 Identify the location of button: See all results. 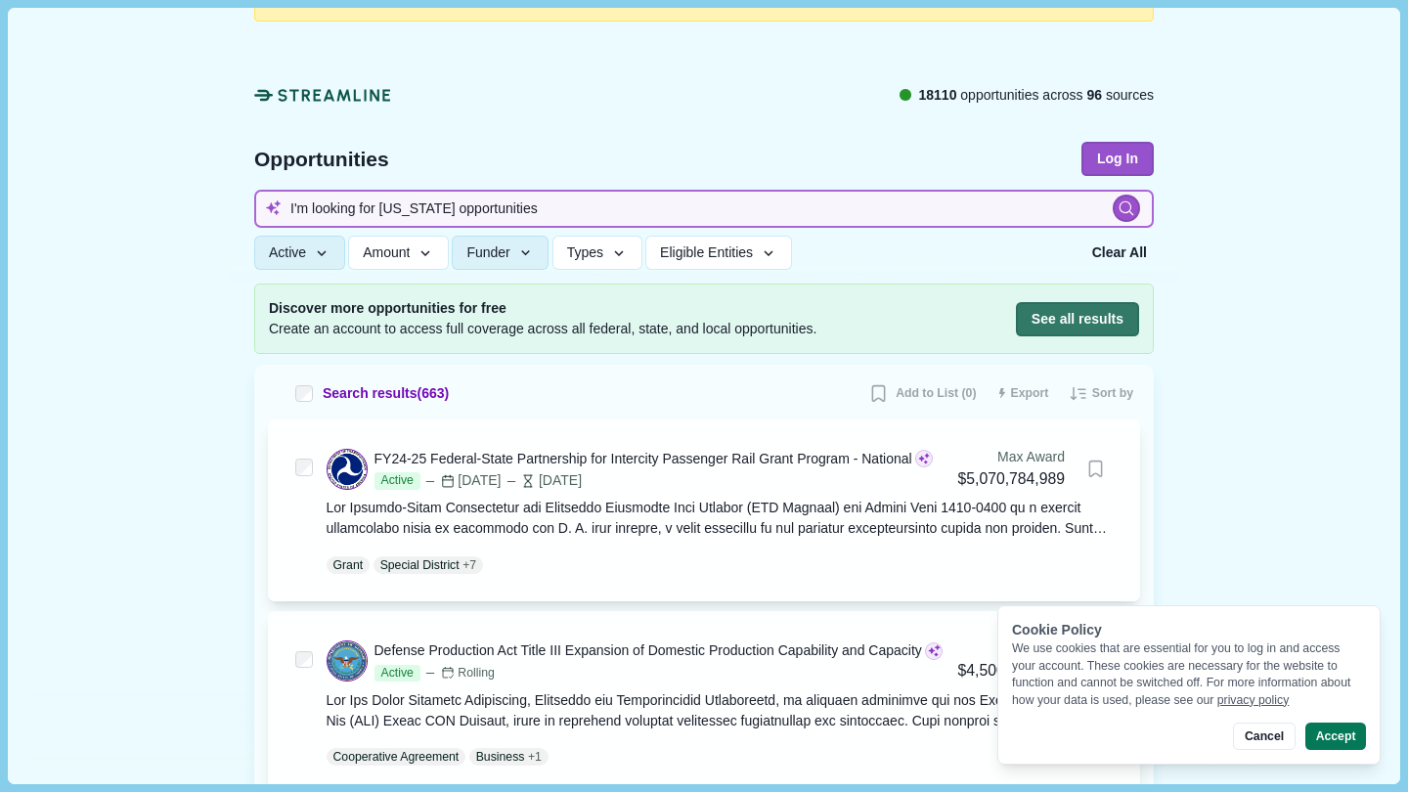
(1077, 319).